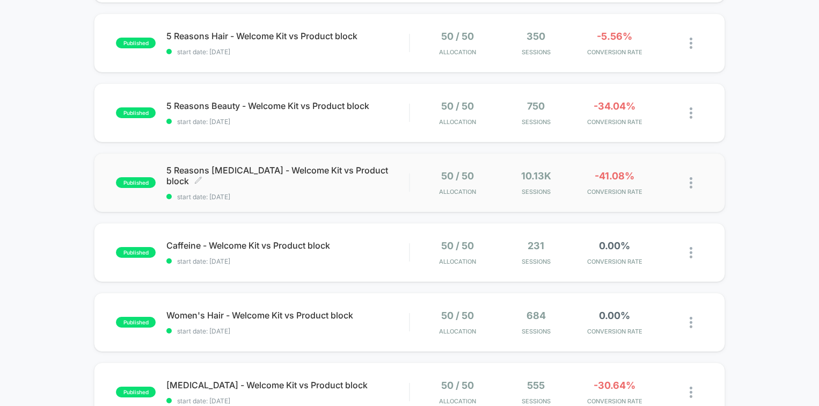 Image resolution: width=819 pixels, height=406 pixels. What do you see at coordinates (615, 176) in the screenshot?
I see `span: -41.08%` at bounding box center [615, 176].